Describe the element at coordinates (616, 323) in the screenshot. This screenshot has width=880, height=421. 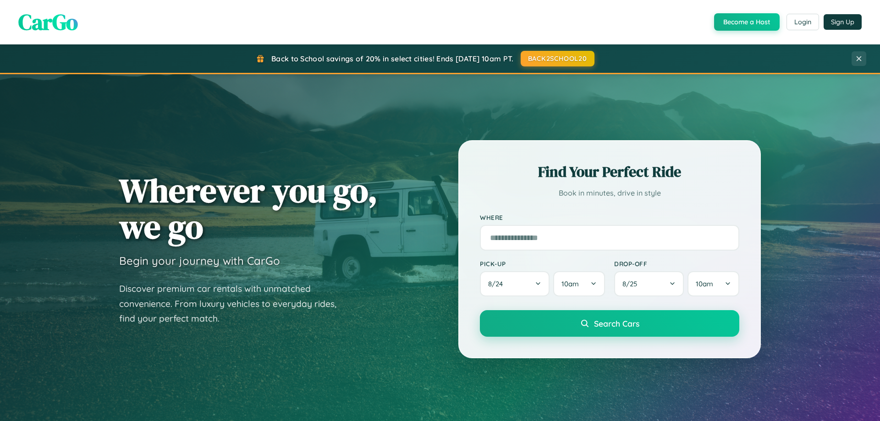
I see `span: Search Cars` at that location.